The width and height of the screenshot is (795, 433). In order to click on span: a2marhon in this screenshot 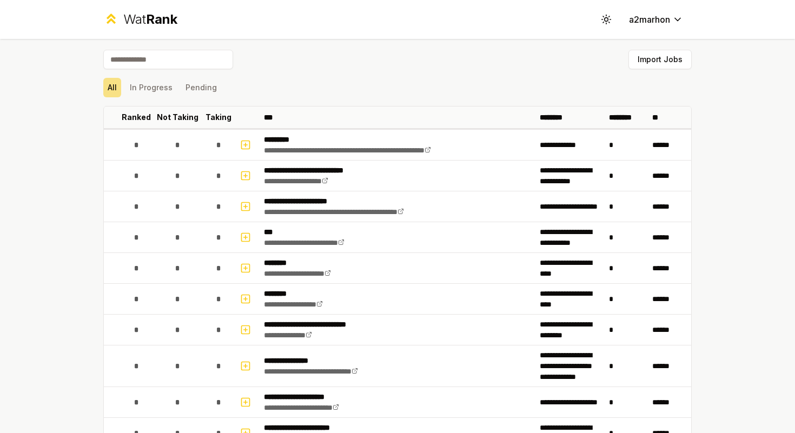, I will do `click(650, 19)`.